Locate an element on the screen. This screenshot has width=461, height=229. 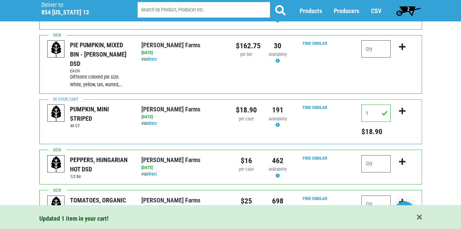
div: PEPPERS, HUNGARIAN HOT DSD is located at coordinates (100, 165).